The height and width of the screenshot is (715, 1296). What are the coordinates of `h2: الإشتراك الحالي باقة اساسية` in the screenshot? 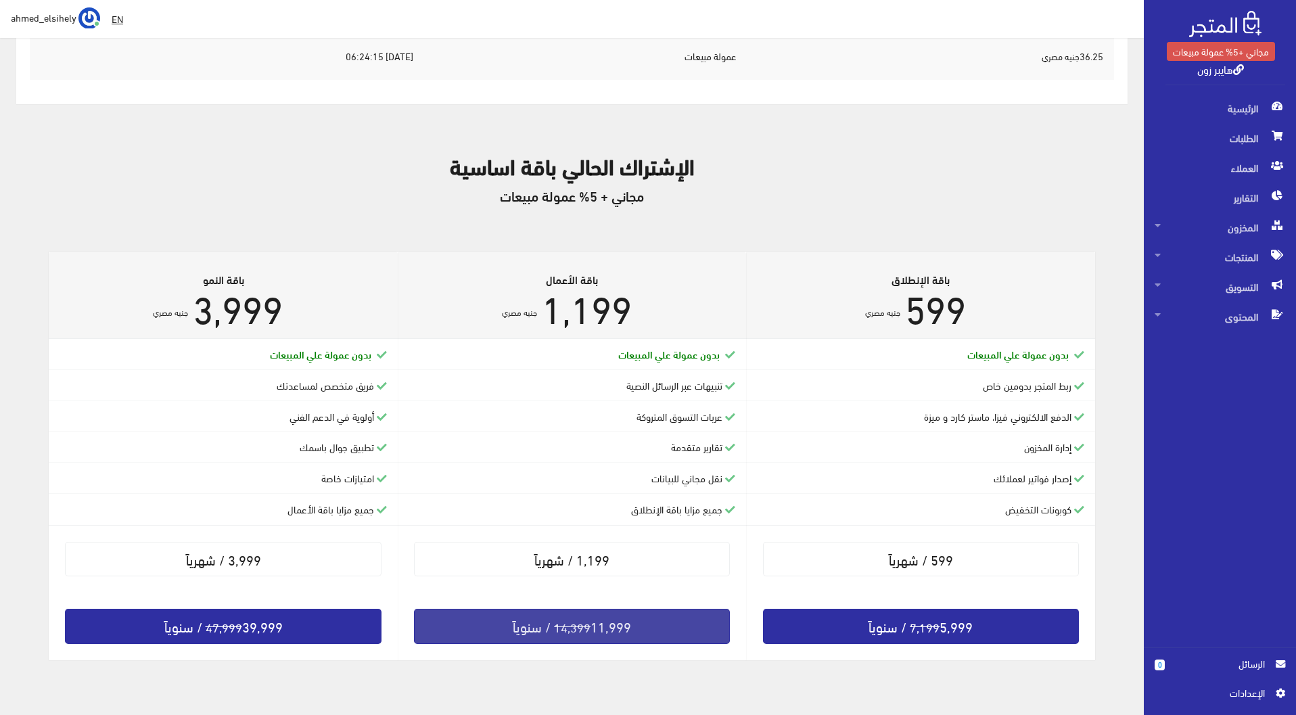 It's located at (571, 165).